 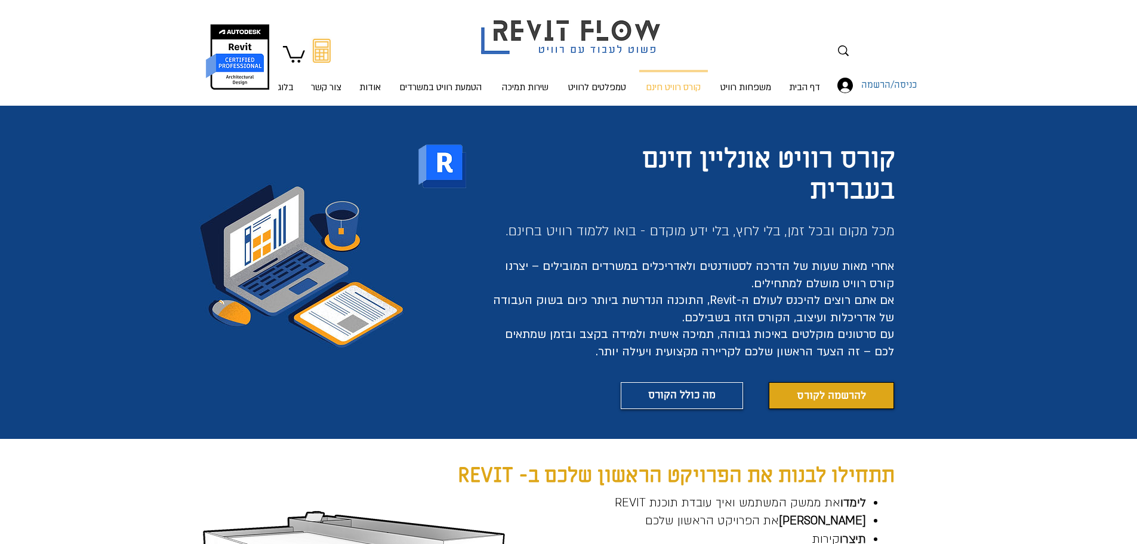 I want to click on img: Revit flow logo פשוט לעבוד עם רוויט, so click(x=573, y=29).